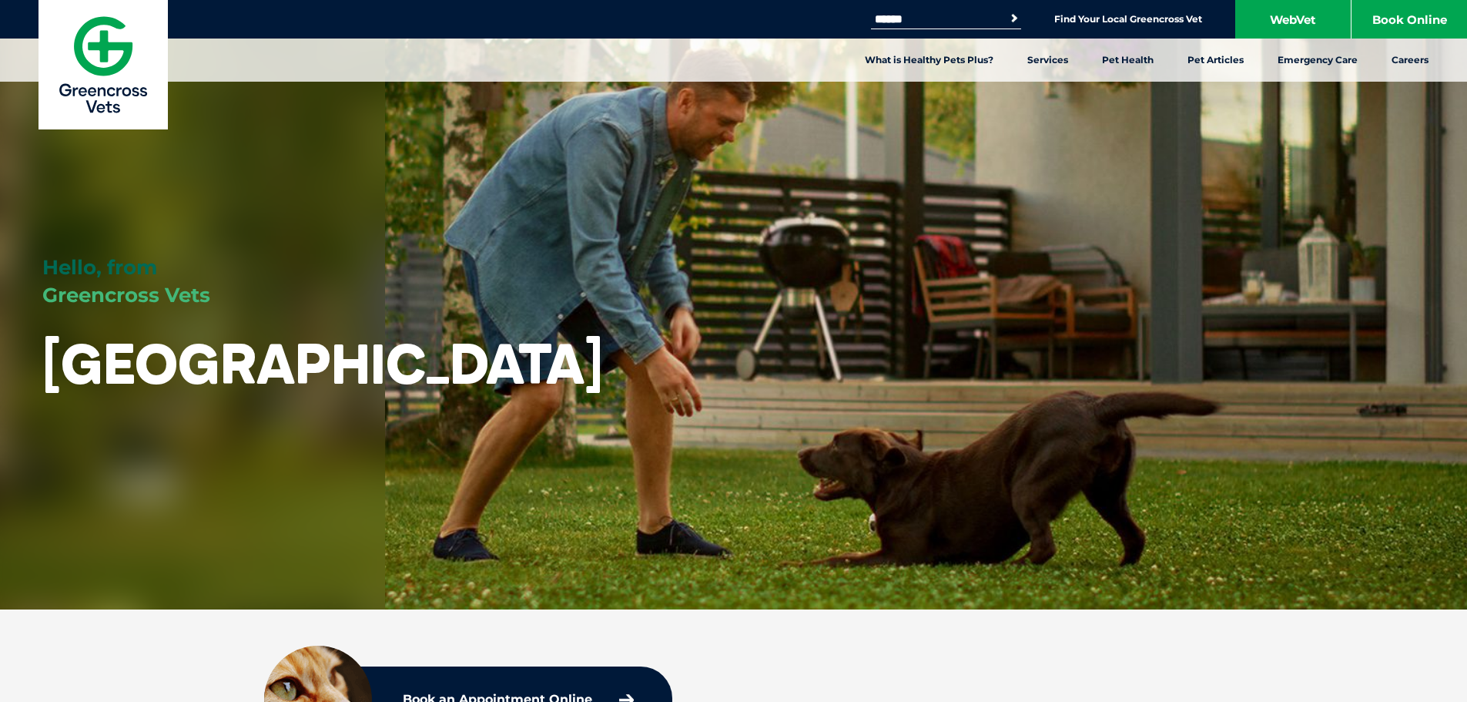 The image size is (1467, 702). What do you see at coordinates (99, 267) in the screenshot?
I see `span: Hello, from` at bounding box center [99, 267].